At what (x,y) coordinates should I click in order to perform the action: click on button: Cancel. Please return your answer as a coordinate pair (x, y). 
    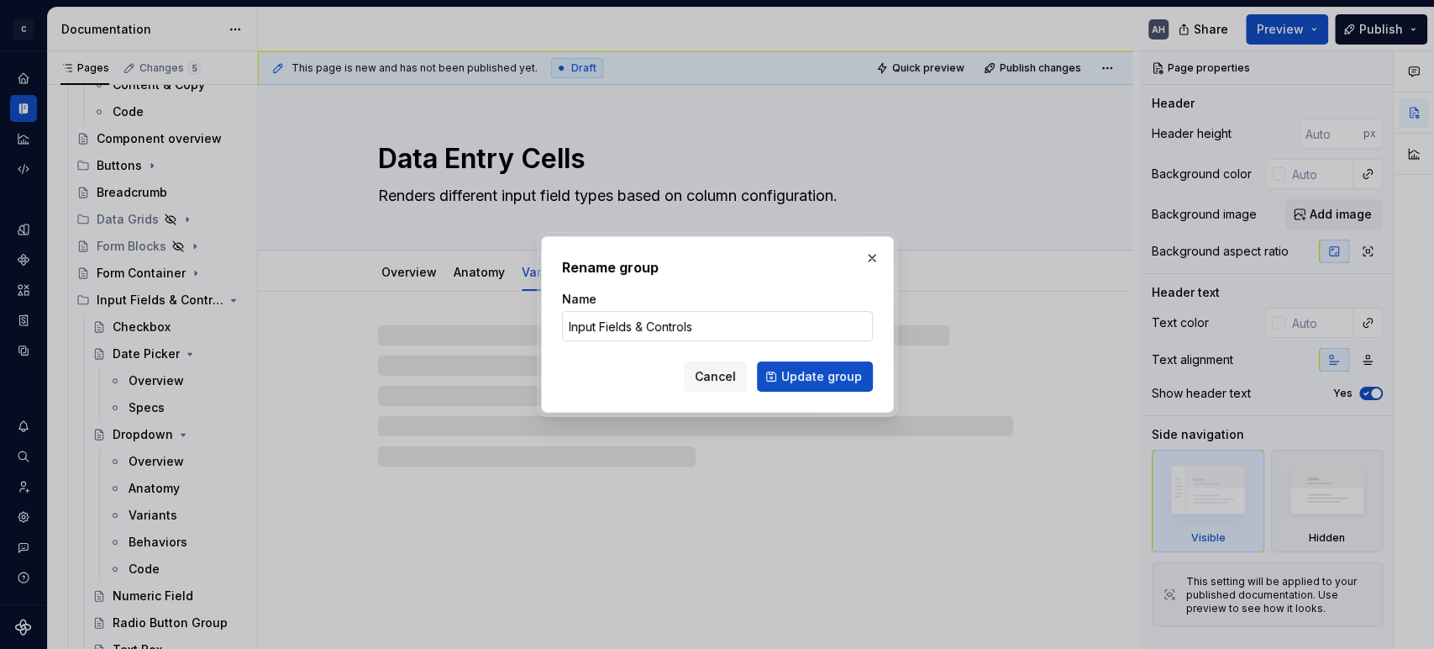
    Looking at the image, I should click on (715, 376).